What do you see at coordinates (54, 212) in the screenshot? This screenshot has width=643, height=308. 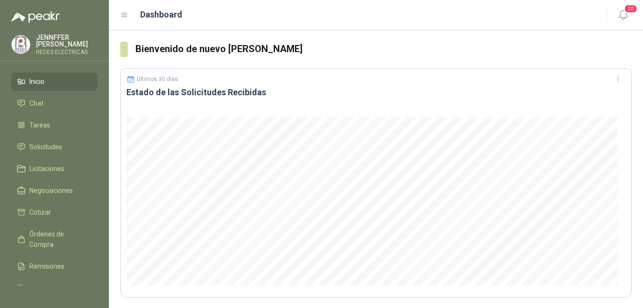 I see `a: Cotizar` at bounding box center [54, 212].